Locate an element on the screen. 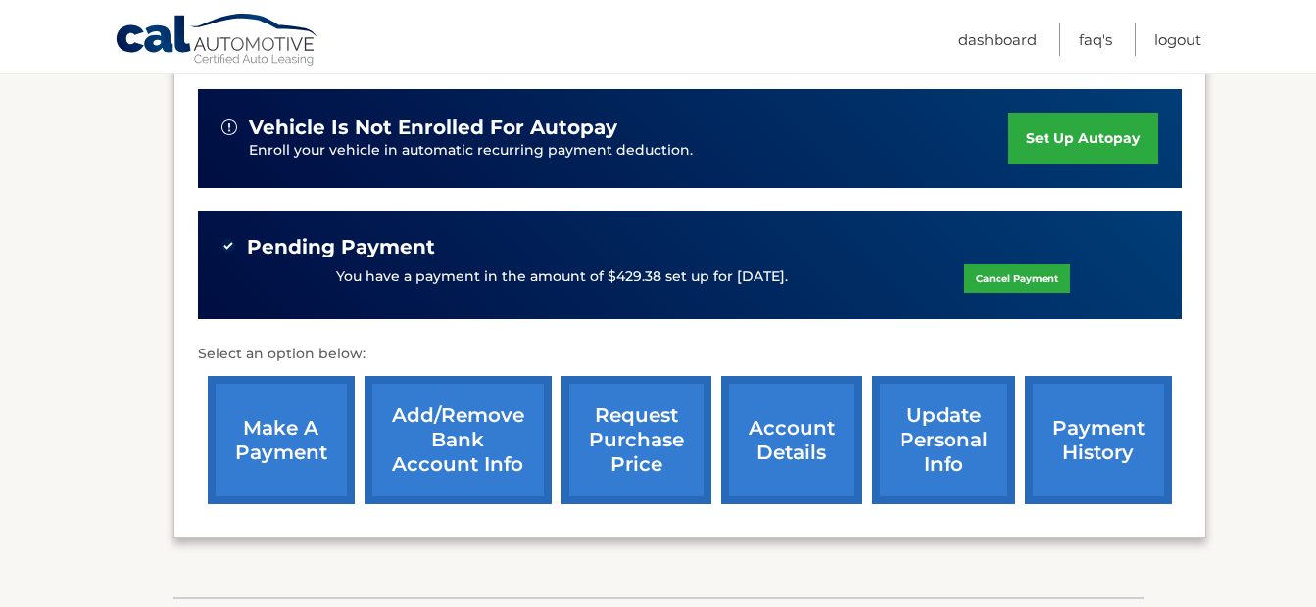 This screenshot has width=1316, height=607. a: Cancel Payment is located at coordinates (1017, 278).